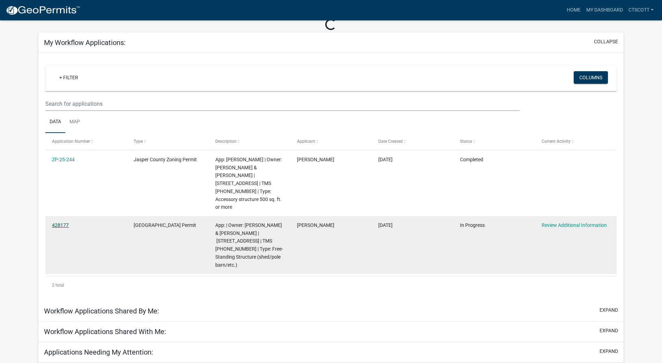  I want to click on div: 2 total, so click(331, 285).